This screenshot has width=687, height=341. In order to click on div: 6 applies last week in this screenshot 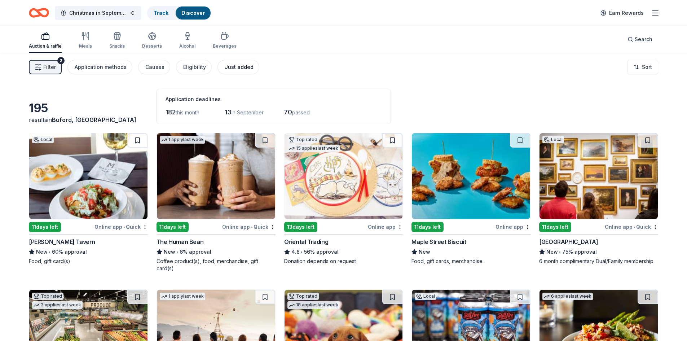, I will do `click(567, 296)`.